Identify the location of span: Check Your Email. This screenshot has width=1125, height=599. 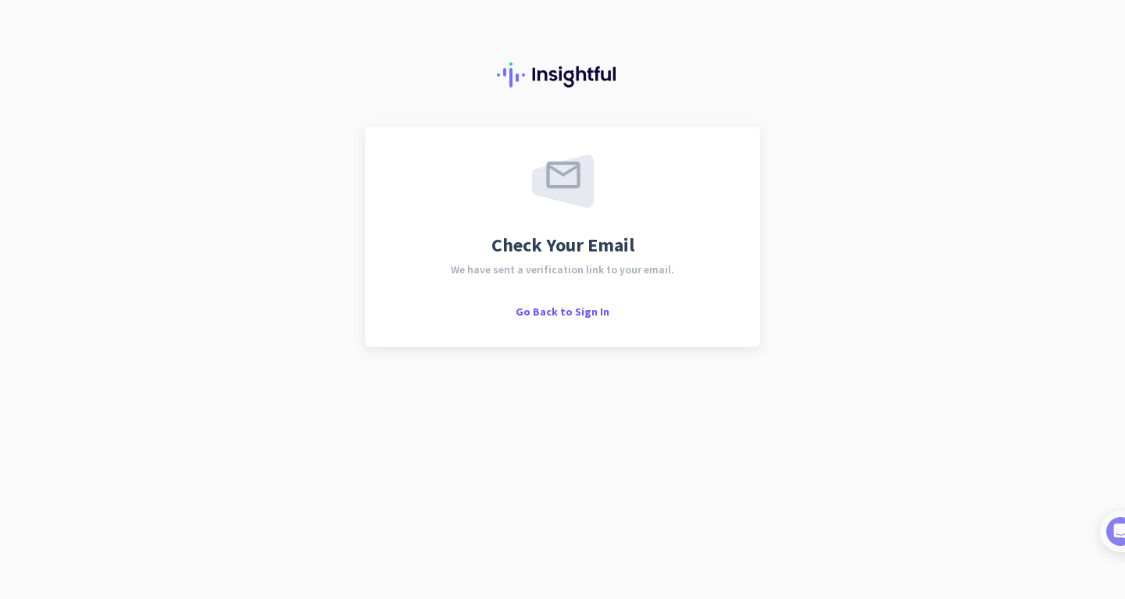
(562, 245).